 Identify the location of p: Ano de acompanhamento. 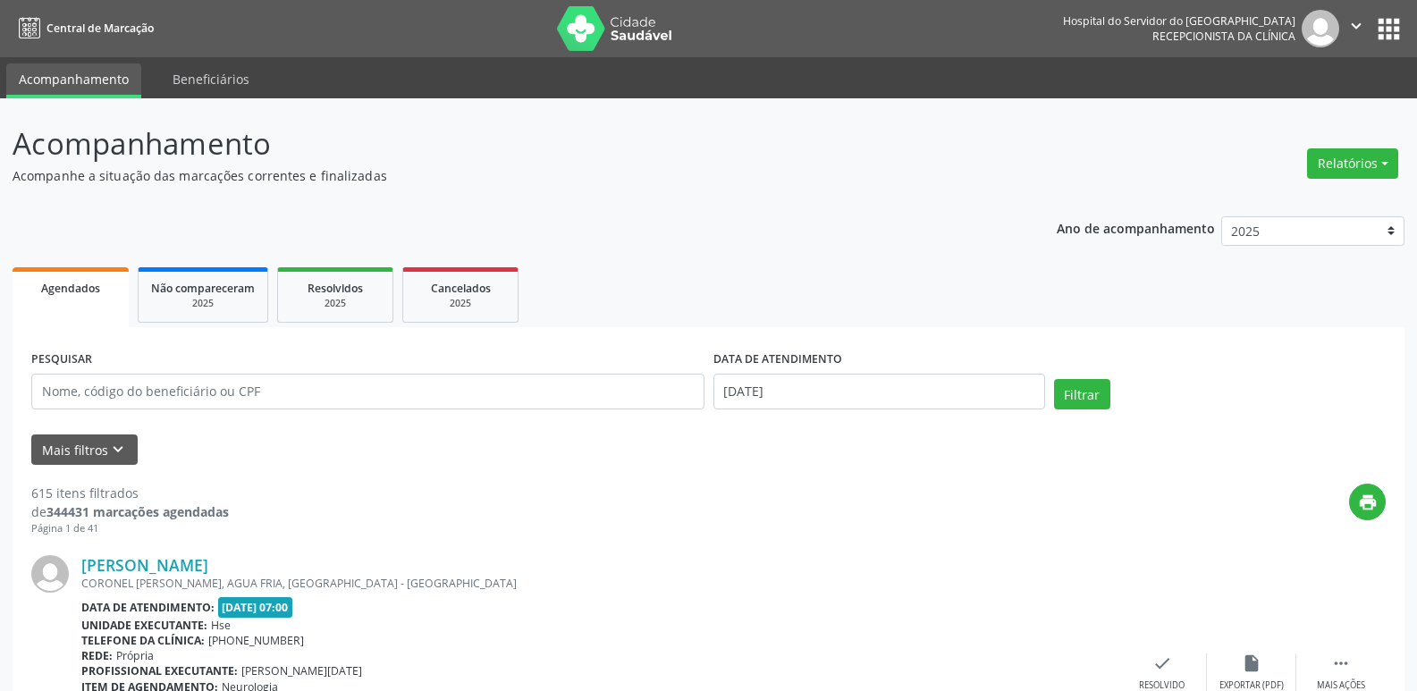
(1135, 227).